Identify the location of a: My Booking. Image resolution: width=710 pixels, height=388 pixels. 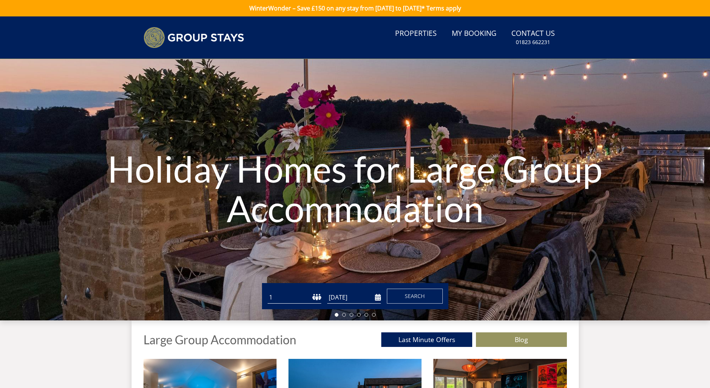
(474, 34).